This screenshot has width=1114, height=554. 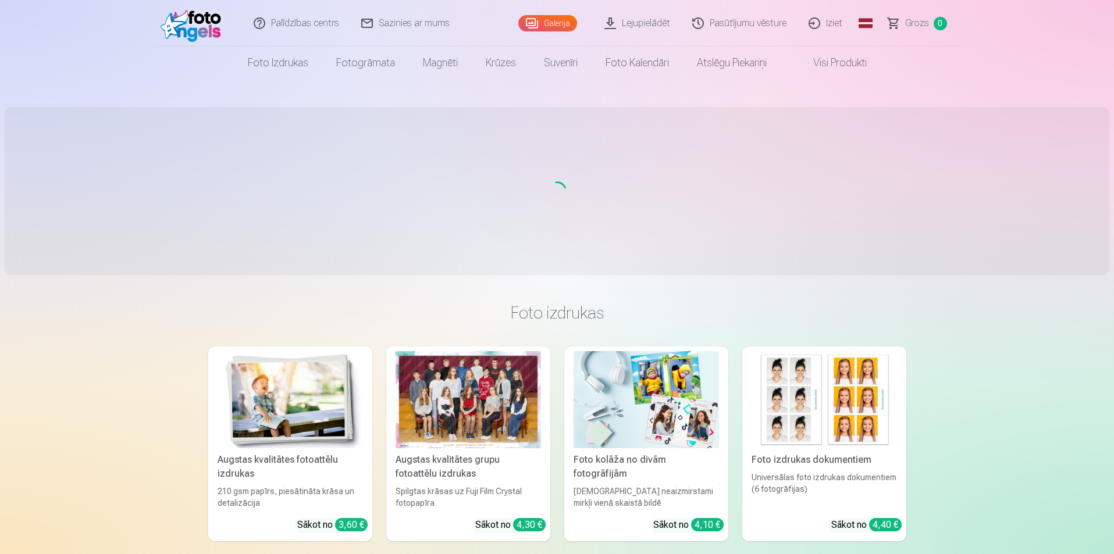 I want to click on div: Foto kolāža no divām fotogrāfijām, so click(x=646, y=467).